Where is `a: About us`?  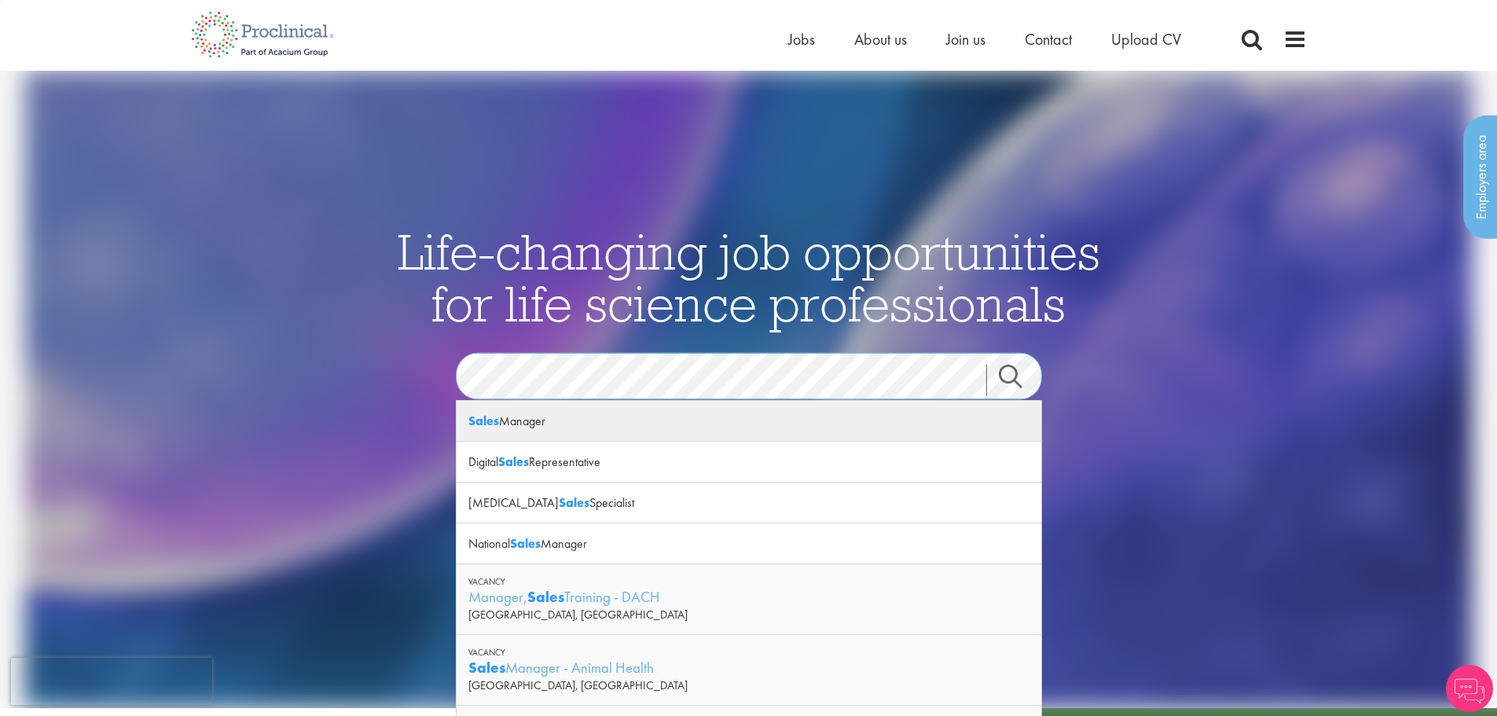
a: About us is located at coordinates (880, 39).